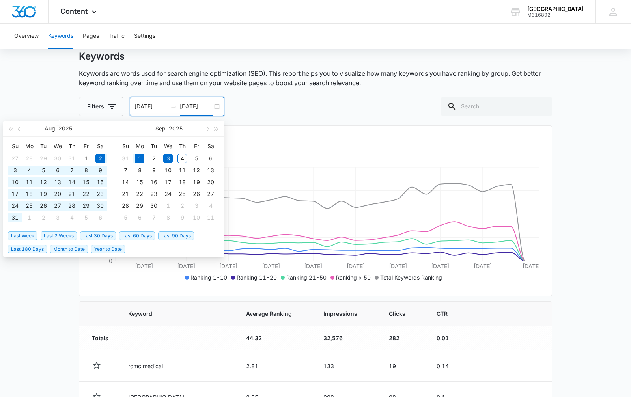 Image resolution: width=631 pixels, height=397 pixels. What do you see at coordinates (140, 206) in the screenshot?
I see `td: 2025-09-29` at bounding box center [140, 206].